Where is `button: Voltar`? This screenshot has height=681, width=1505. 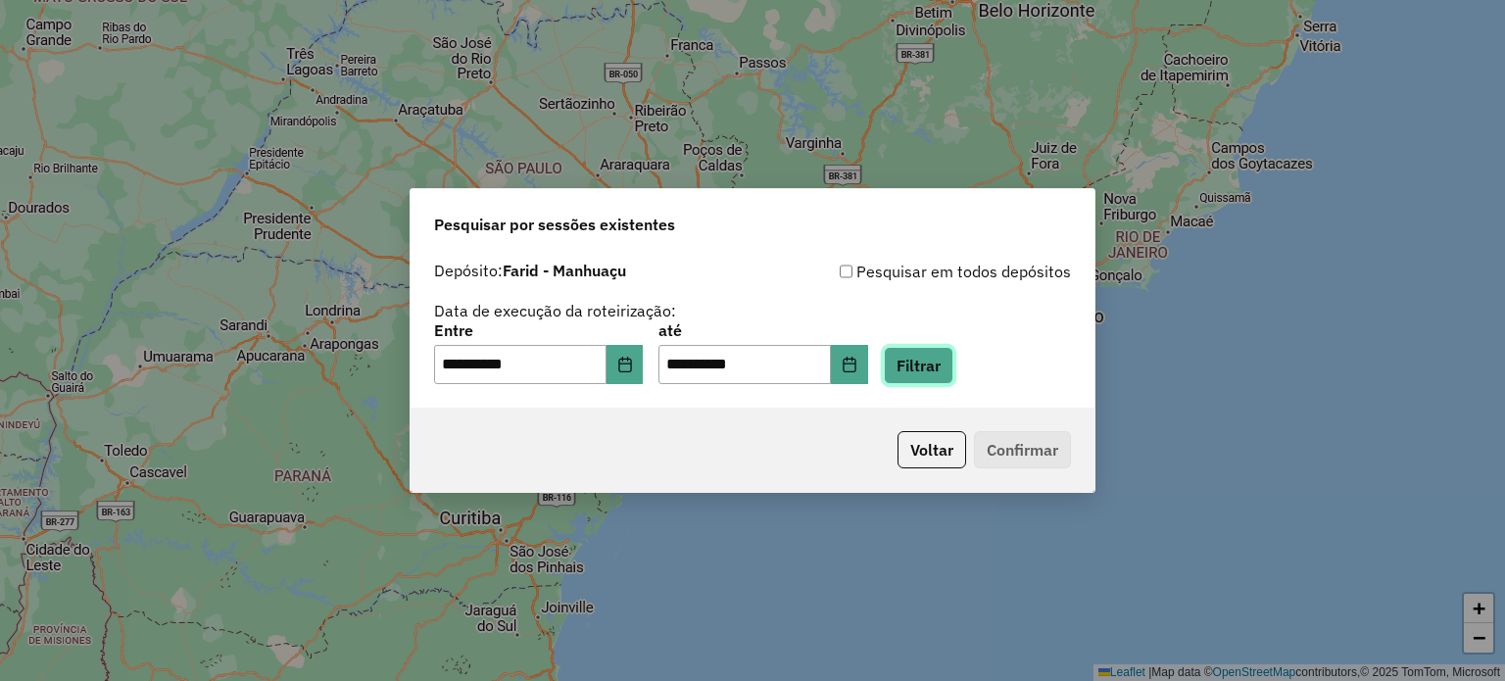 button: Voltar is located at coordinates (932, 450).